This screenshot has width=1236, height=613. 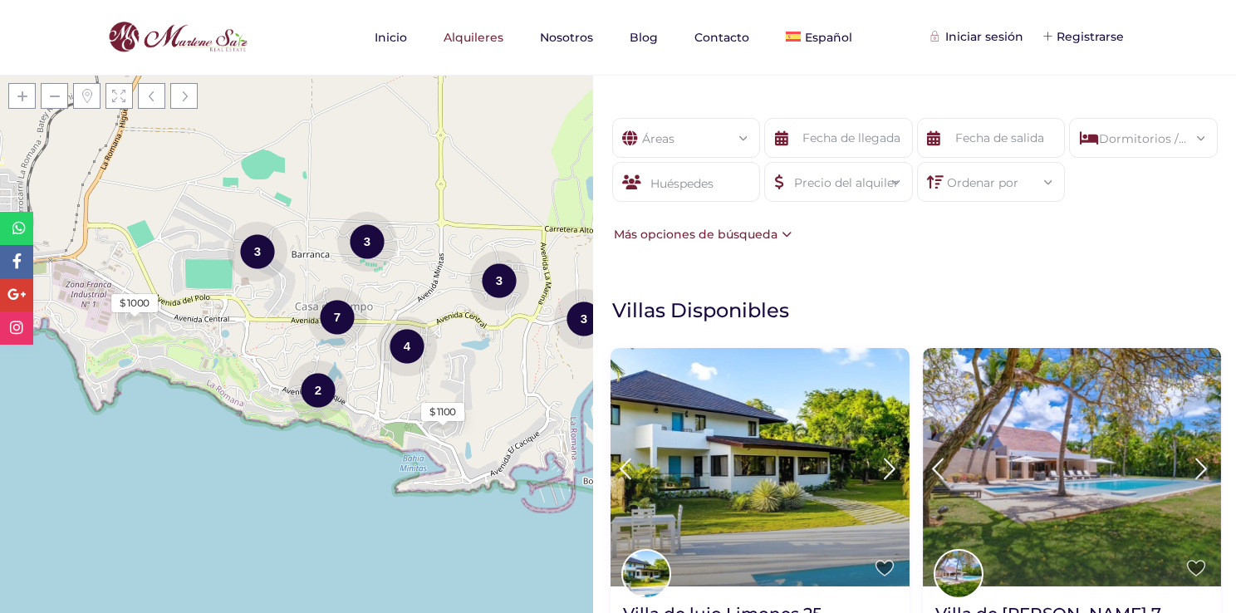 I want to click on div: 2, so click(x=318, y=390).